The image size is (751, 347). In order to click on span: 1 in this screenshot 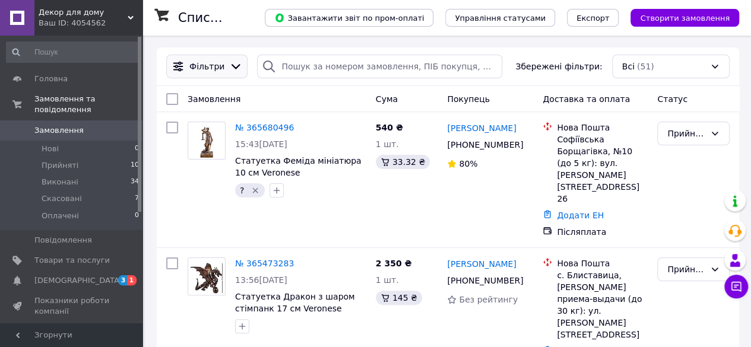, I will do `click(132, 280)`.